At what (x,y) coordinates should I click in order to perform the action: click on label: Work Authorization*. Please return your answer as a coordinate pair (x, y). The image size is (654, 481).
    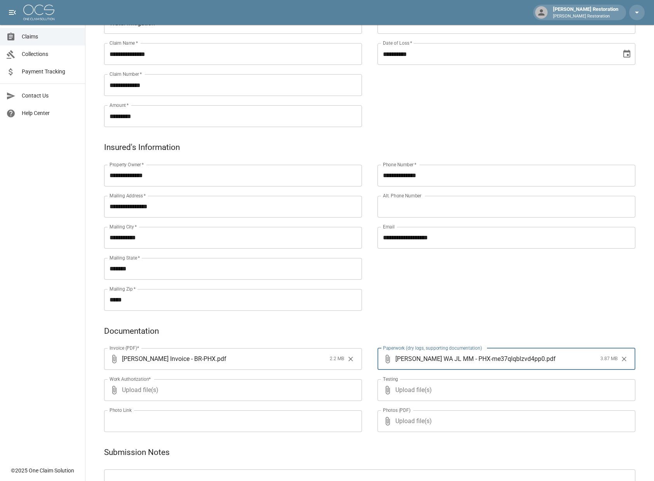
    Looking at the image, I should click on (130, 379).